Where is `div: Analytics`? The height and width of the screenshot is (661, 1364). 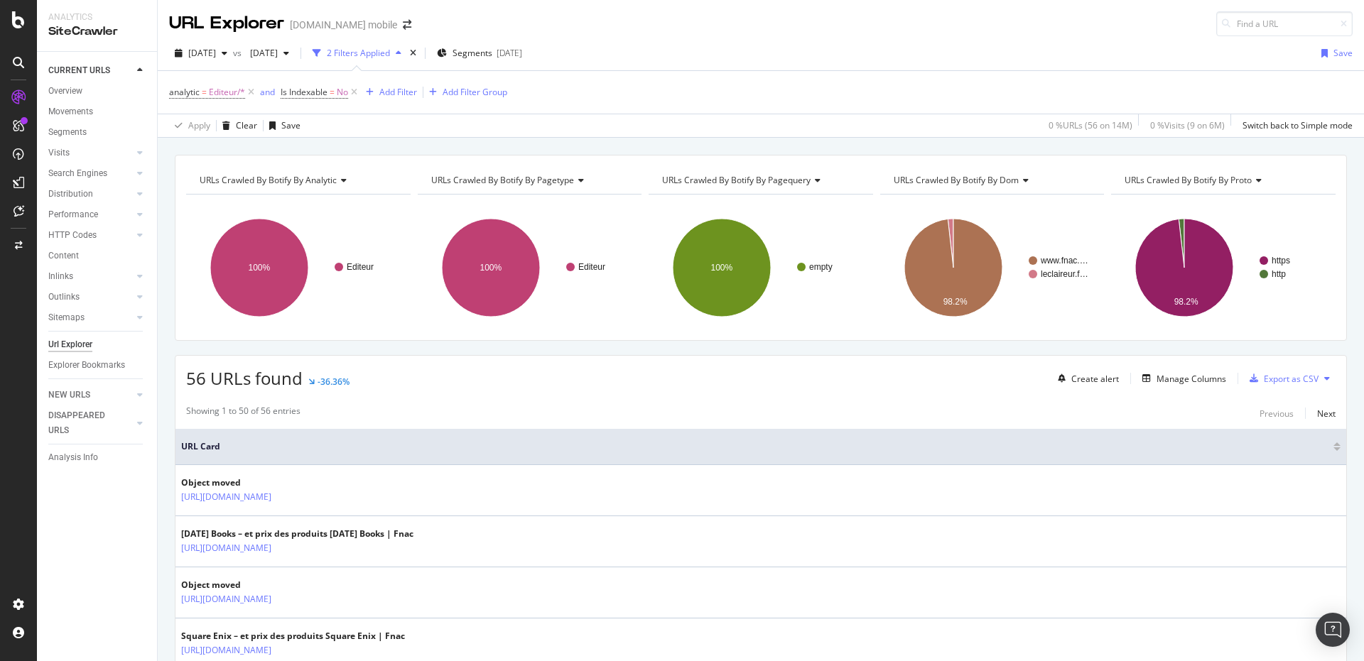 div: Analytics is located at coordinates (97, 17).